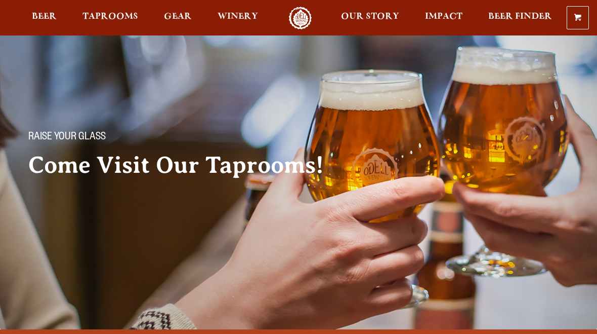  I want to click on a: Odell Home, so click(300, 18).